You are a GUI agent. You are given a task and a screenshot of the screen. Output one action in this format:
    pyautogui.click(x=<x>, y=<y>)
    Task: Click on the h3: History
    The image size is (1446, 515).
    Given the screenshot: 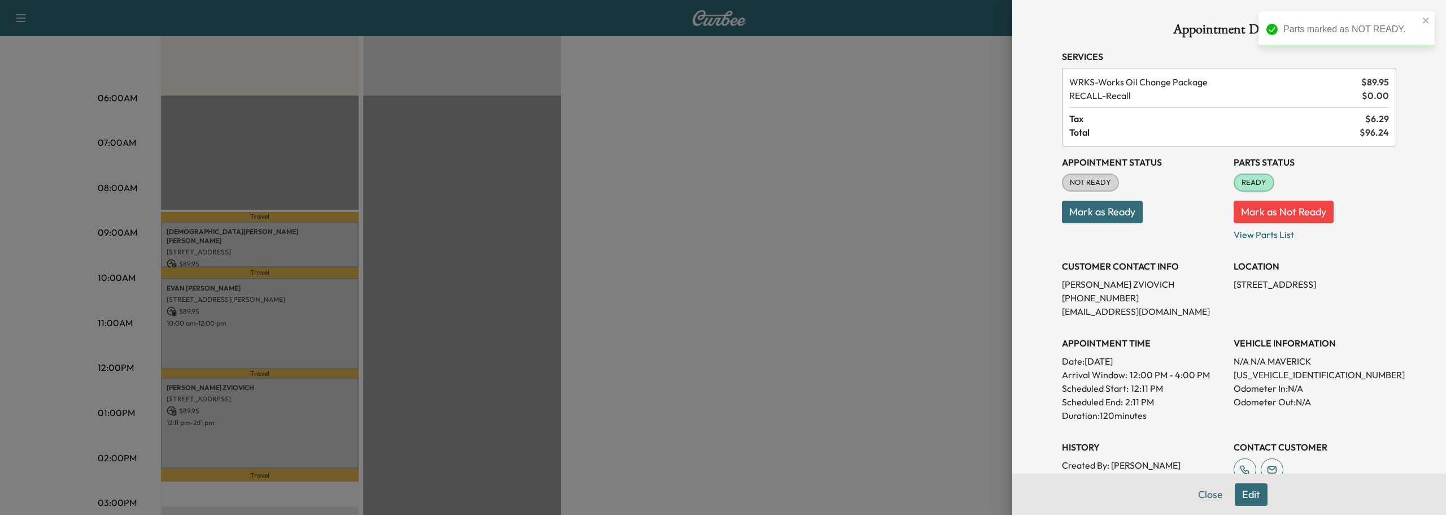 What is the action you would take?
    pyautogui.click(x=1143, y=447)
    